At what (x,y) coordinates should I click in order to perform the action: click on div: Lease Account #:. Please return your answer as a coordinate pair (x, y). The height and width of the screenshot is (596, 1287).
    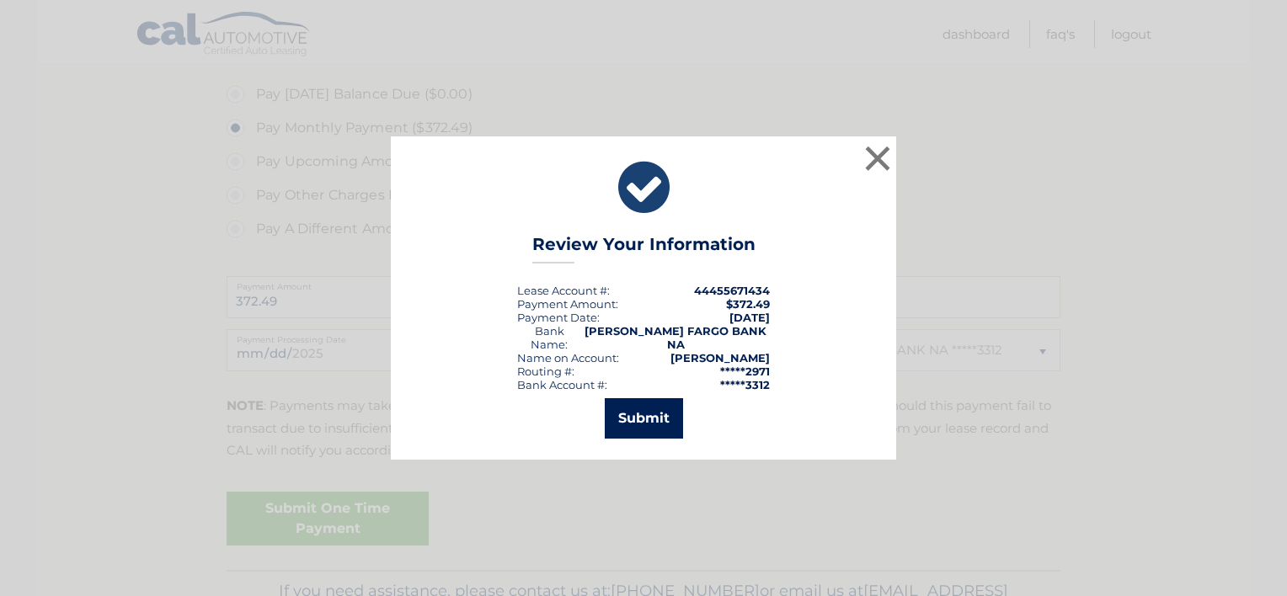
    Looking at the image, I should click on (563, 291).